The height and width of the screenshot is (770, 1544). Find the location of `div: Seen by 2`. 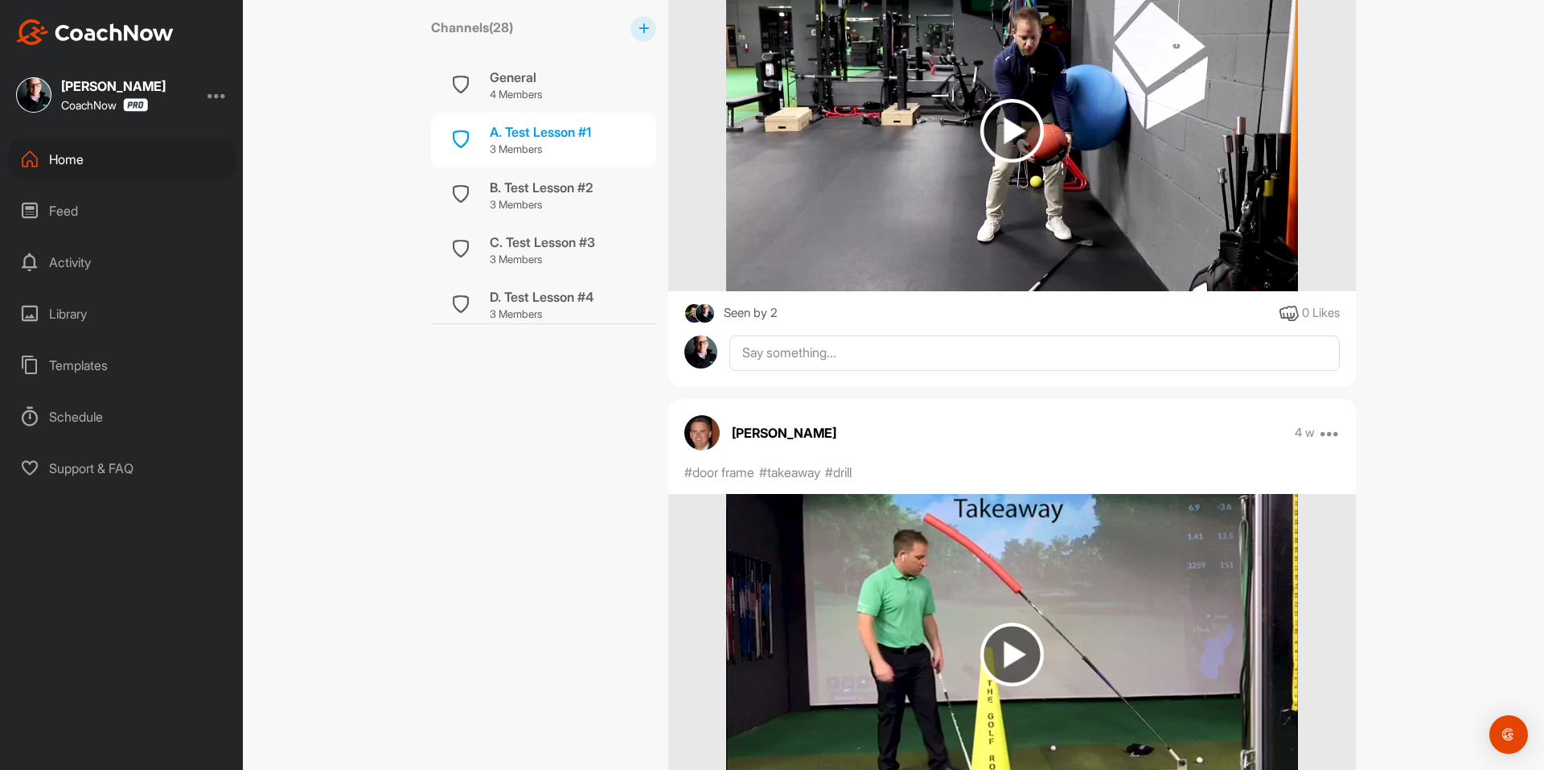

div: Seen by 2 is located at coordinates (750, 313).